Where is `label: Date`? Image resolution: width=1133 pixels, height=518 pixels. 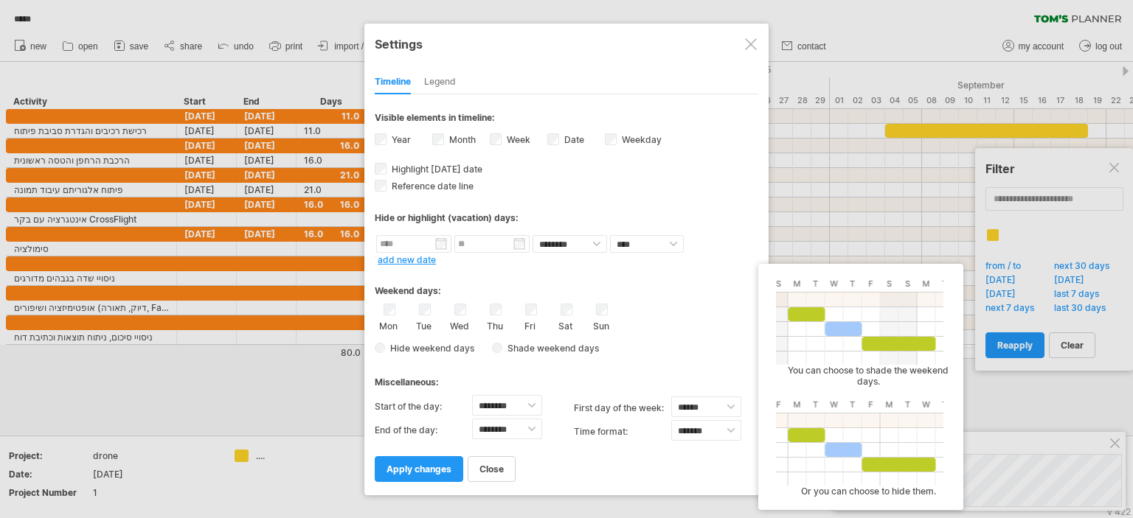 label: Date is located at coordinates (572, 139).